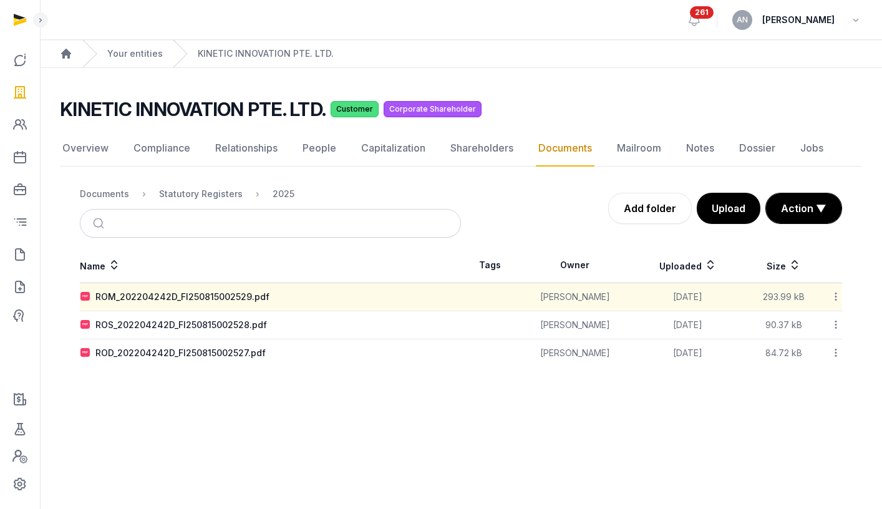 This screenshot has height=509, width=882. What do you see at coordinates (482, 149) in the screenshot?
I see `a: Shareholders` at bounding box center [482, 149].